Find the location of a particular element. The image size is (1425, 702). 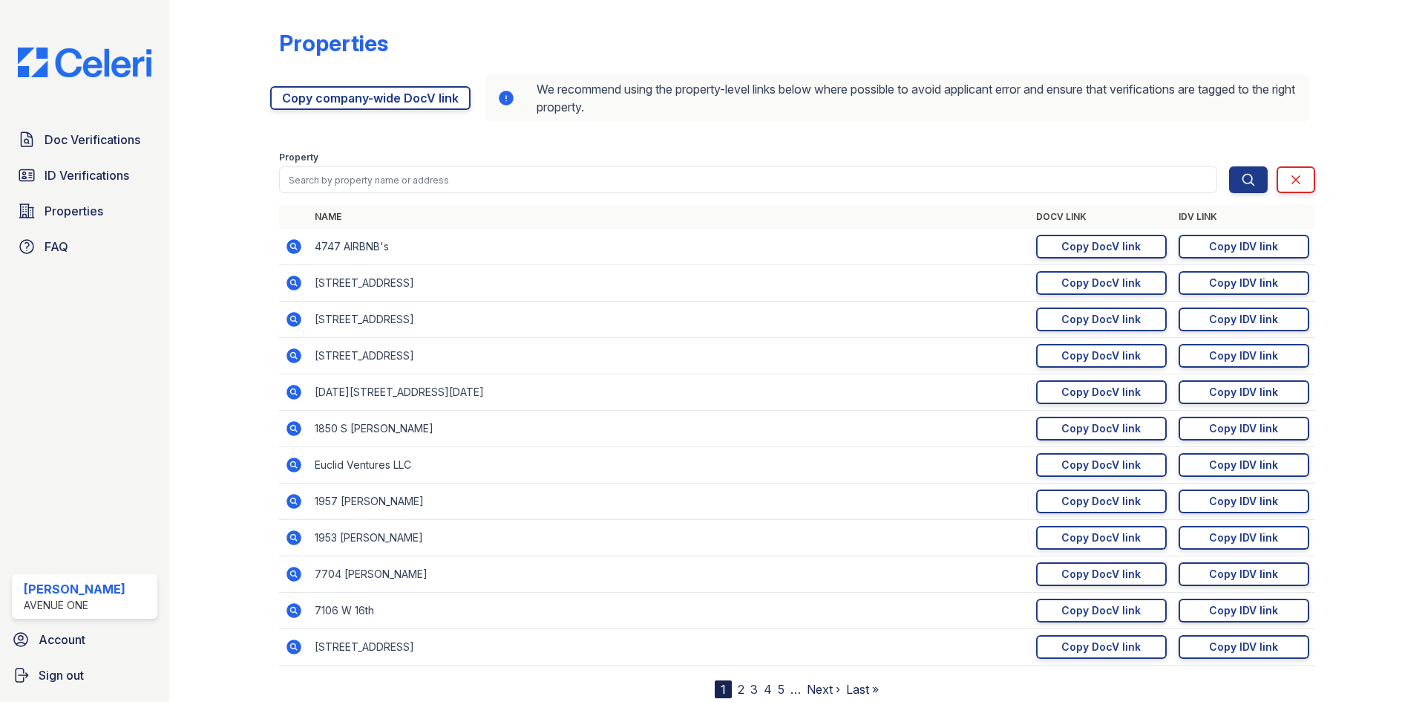

div: 1 is located at coordinates (723, 689).